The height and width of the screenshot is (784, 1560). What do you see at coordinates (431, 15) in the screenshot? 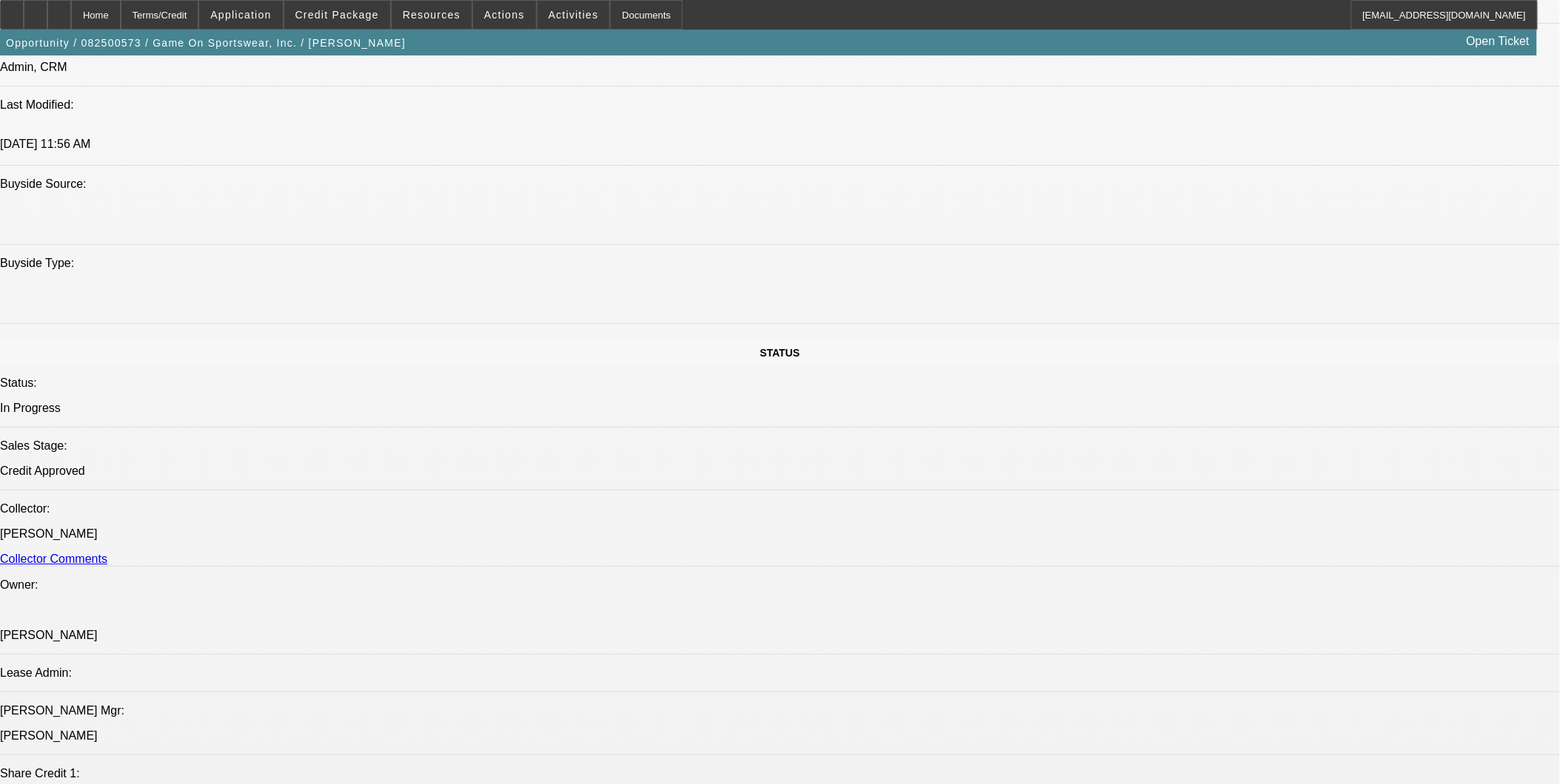
I see `button: Resources` at bounding box center [431, 15].